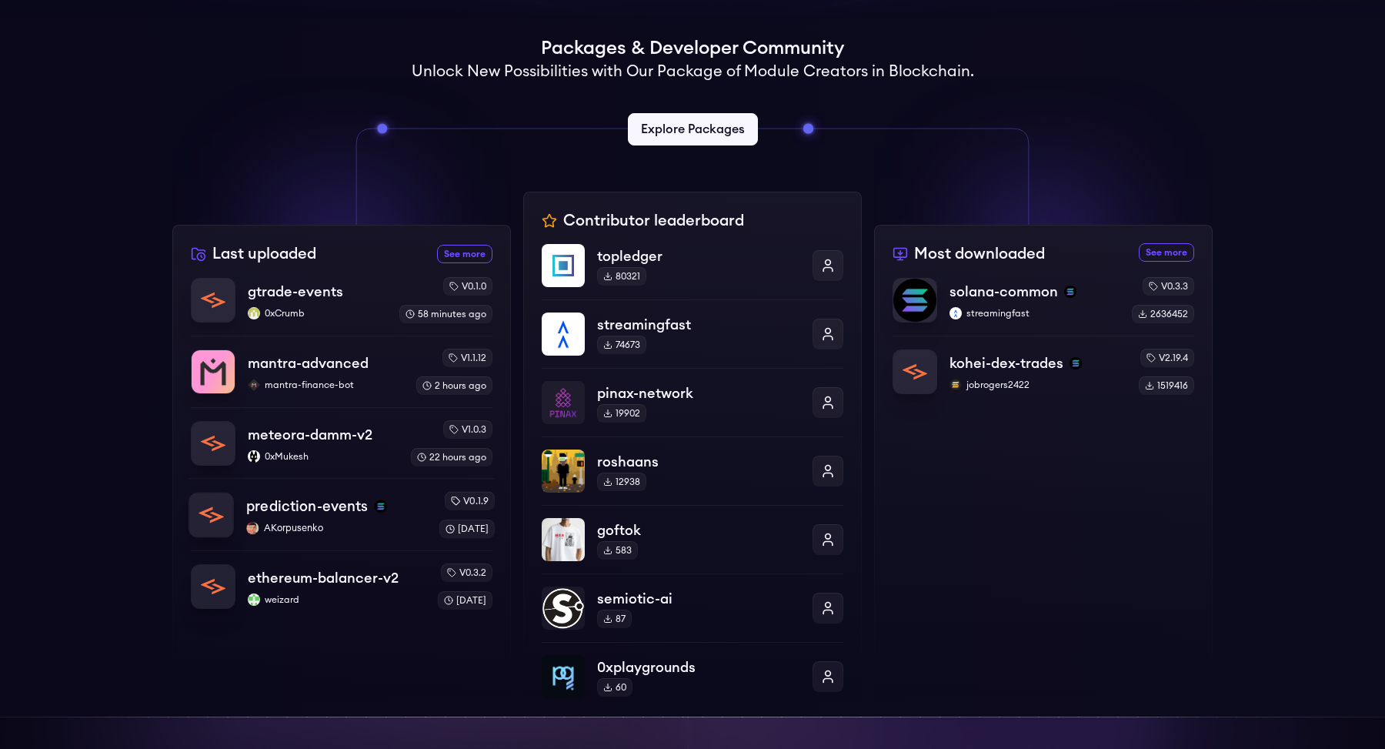 The width and height of the screenshot is (1385, 749). I want to click on a: 0xplaygrounds0xplaygrounds60, so click(693, 670).